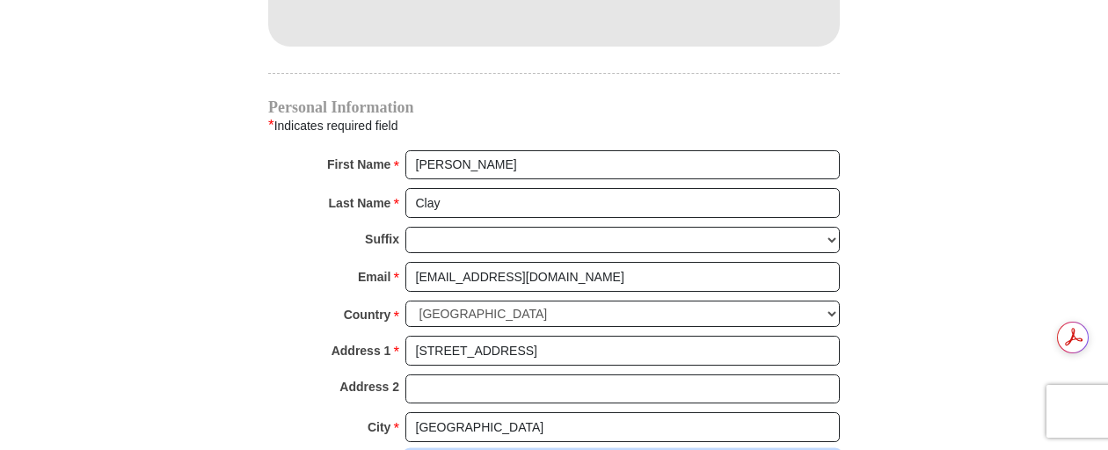 This screenshot has height=450, width=1108. What do you see at coordinates (379, 428) in the screenshot?
I see `strong: City` at bounding box center [379, 428].